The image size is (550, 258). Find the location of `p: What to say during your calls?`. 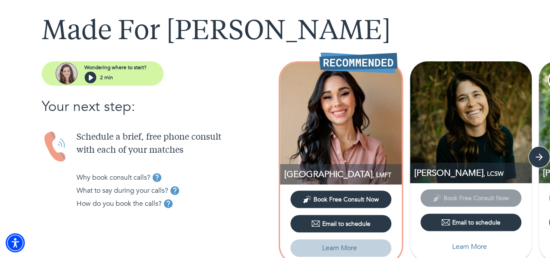

p: What to say during your calls? is located at coordinates (122, 191).